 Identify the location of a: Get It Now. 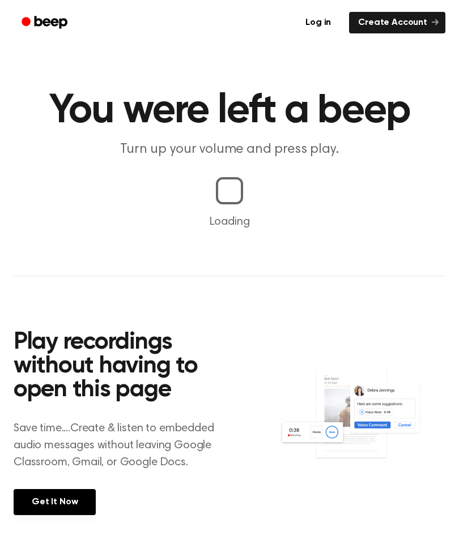
(54, 502).